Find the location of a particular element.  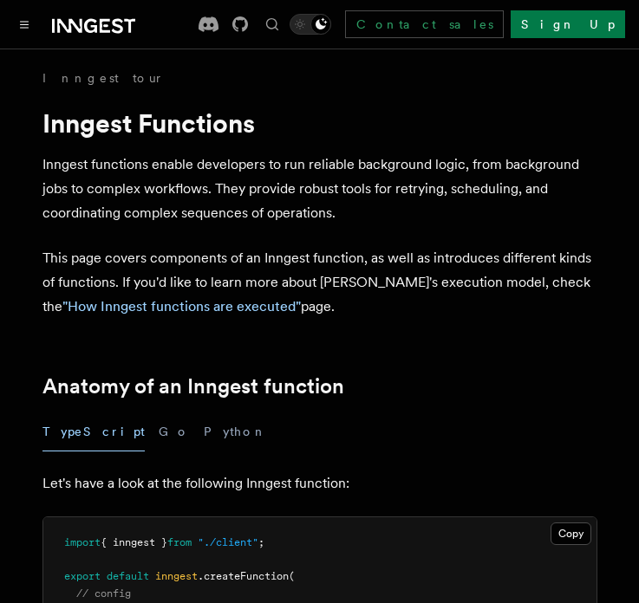

button: Toggle navigation is located at coordinates (24, 24).